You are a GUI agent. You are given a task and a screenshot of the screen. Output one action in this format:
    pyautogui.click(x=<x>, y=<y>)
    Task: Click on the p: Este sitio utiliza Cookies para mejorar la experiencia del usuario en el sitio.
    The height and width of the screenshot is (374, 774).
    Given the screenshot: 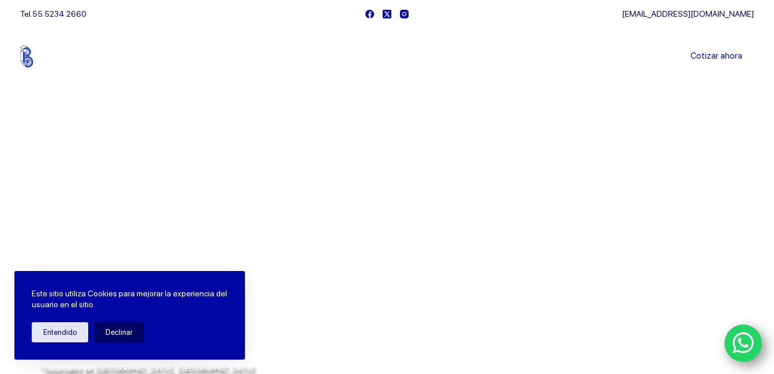 What is the action you would take?
    pyautogui.click(x=130, y=300)
    